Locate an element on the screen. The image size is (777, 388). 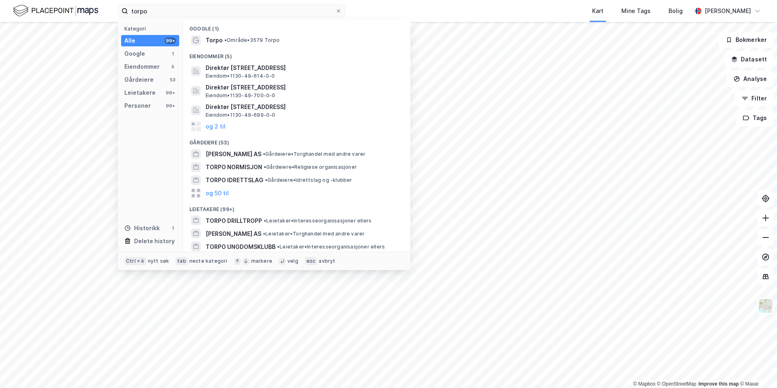
div: Kontrollprogram for chat is located at coordinates (757, 368).